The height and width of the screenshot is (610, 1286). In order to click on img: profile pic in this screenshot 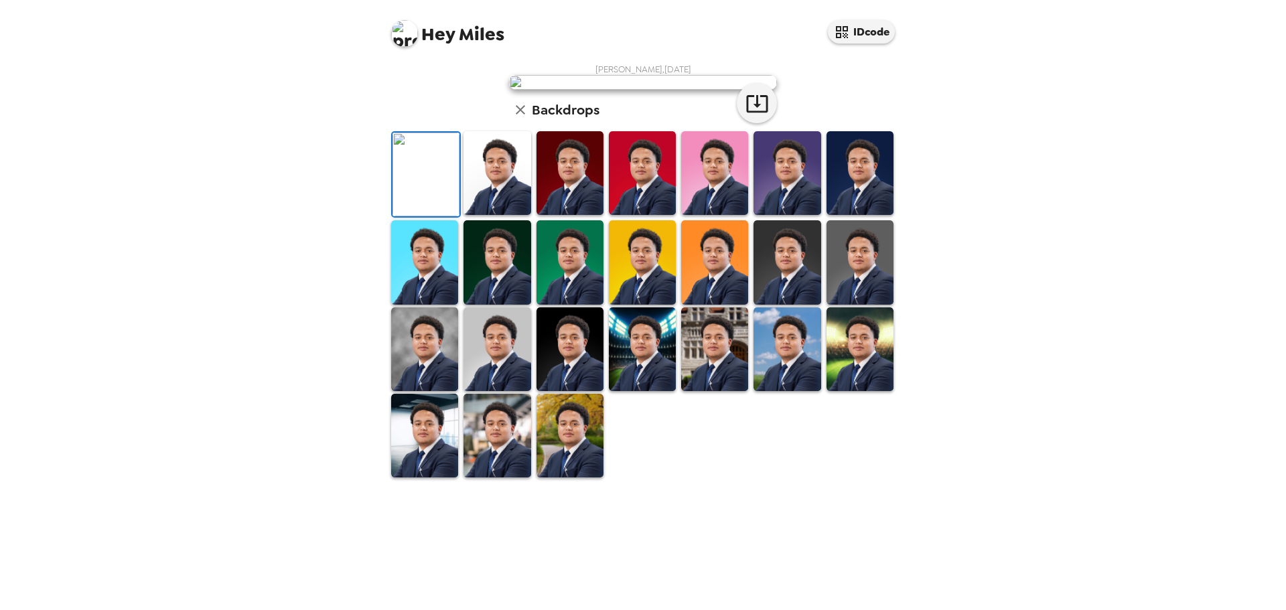, I will do `click(404, 33)`.